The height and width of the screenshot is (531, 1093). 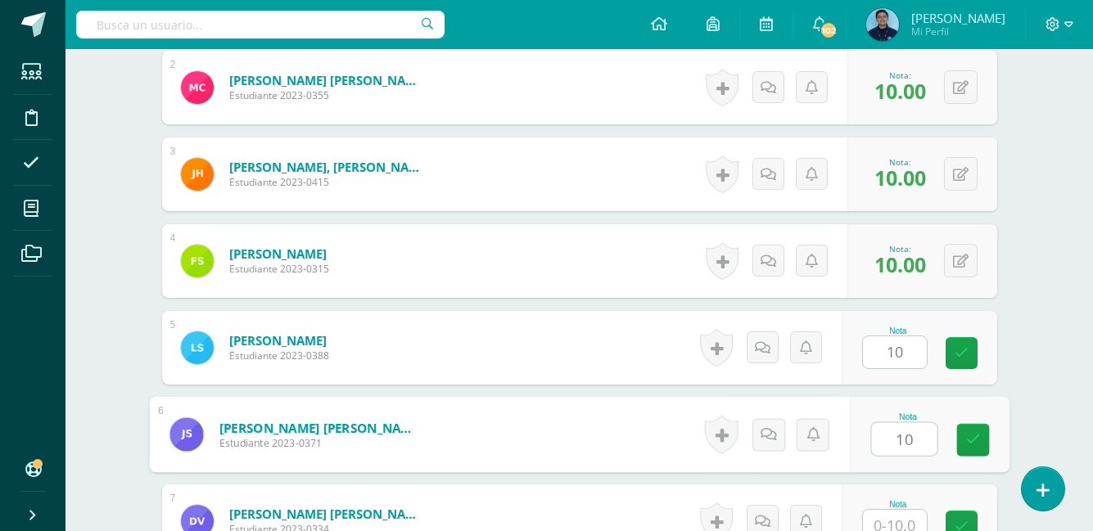 What do you see at coordinates (260, 25) in the screenshot?
I see `input: Busca un usuario...` at bounding box center [260, 25].